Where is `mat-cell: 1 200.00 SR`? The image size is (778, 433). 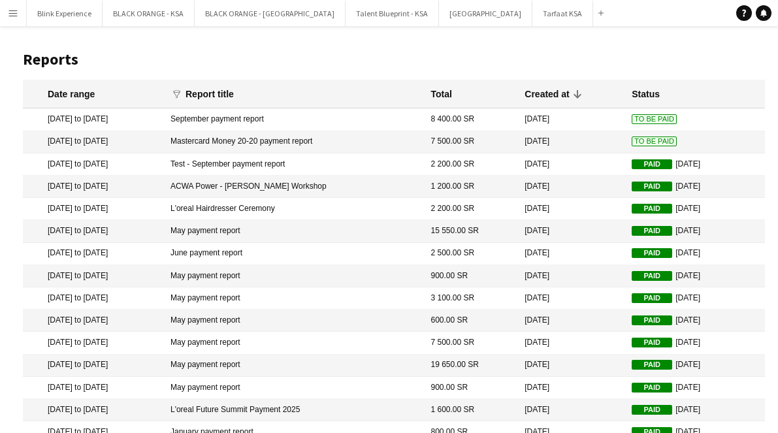 mat-cell: 1 200.00 SR is located at coordinates (471, 187).